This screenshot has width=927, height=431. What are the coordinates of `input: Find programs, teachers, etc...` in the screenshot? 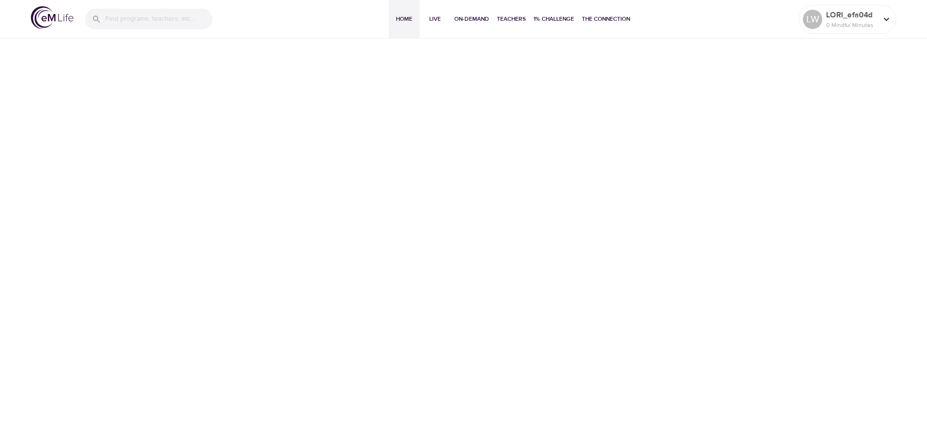 It's located at (159, 19).